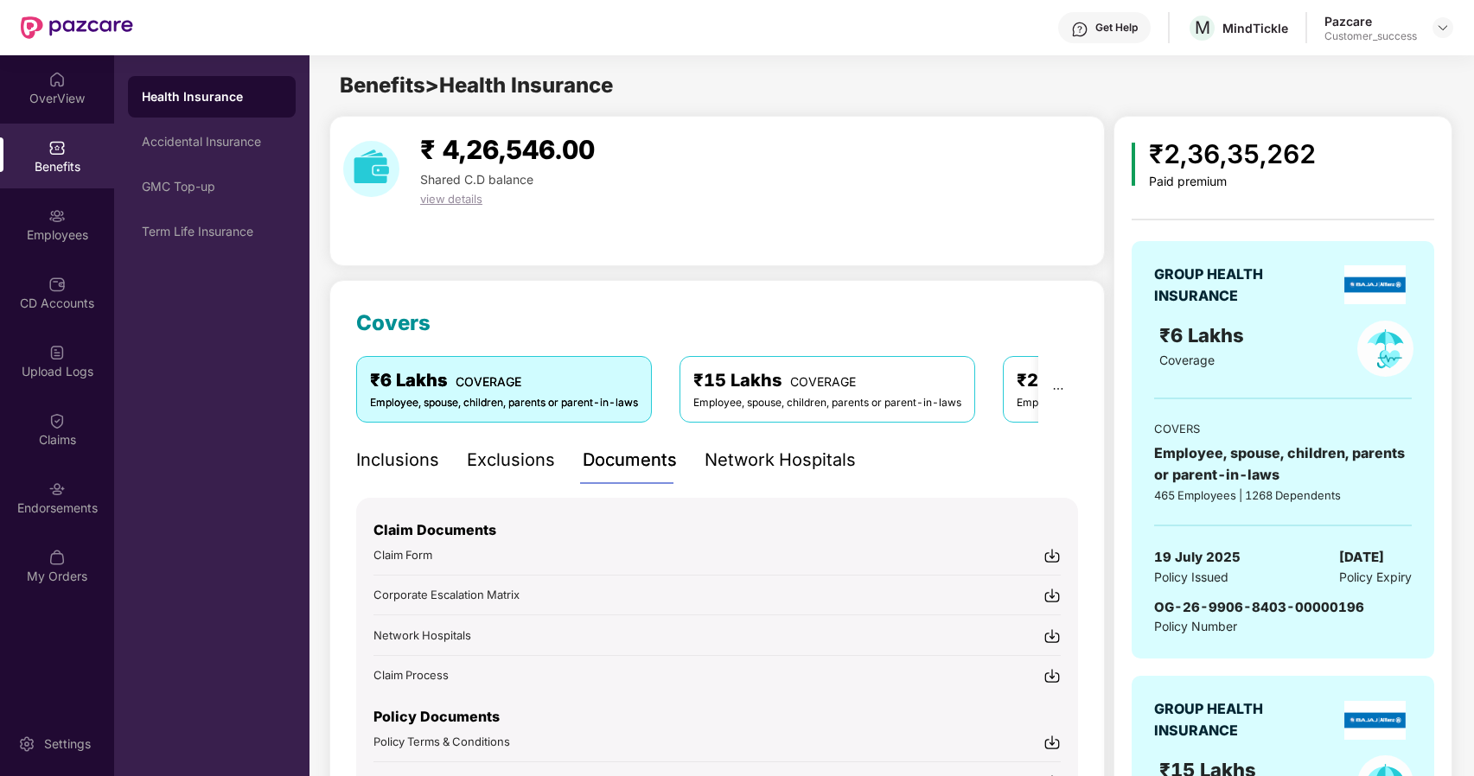 The width and height of the screenshot is (1474, 776). Describe the element at coordinates (1376, 578) in the screenshot. I see `span: Policy Expiry` at that location.